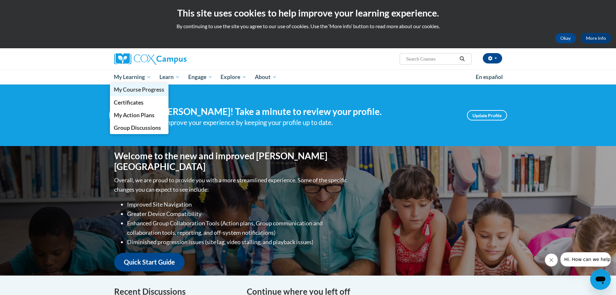 This screenshot has height=295, width=616. What do you see at coordinates (234, 77) in the screenshot?
I see `span: Explore` at bounding box center [234, 77].